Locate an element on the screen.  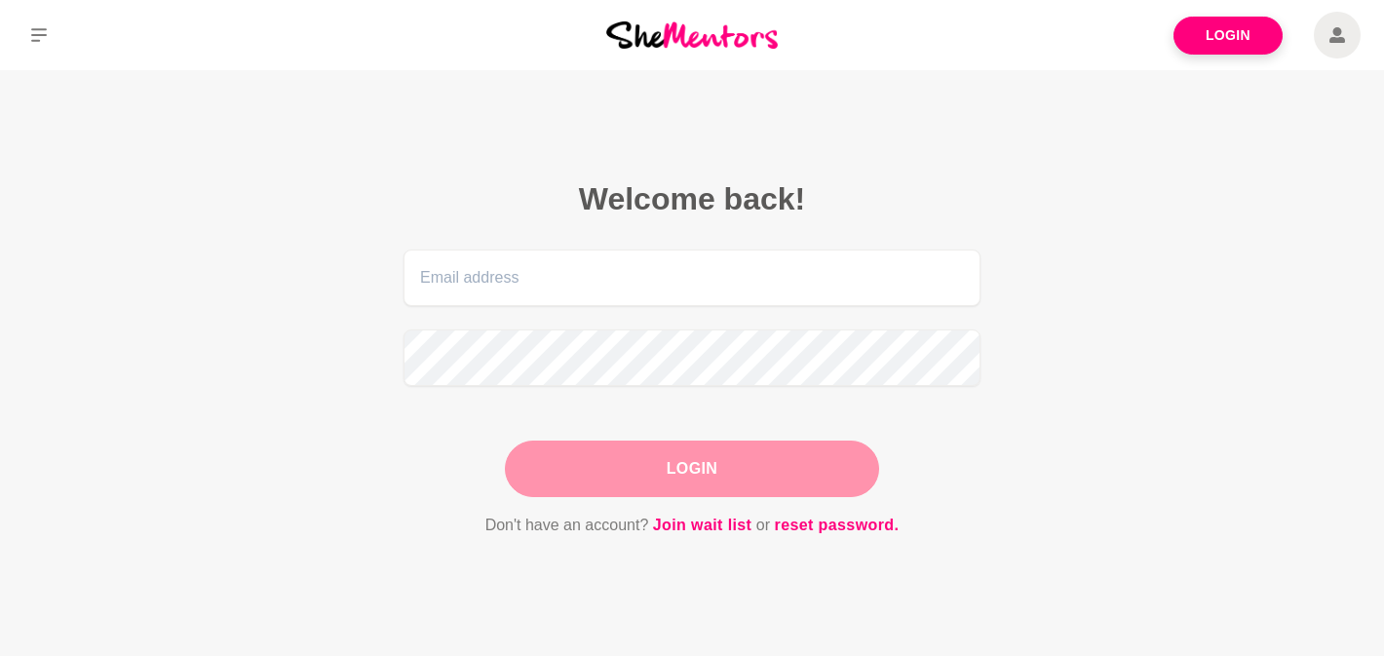
h2: Welcome back! is located at coordinates (692, 199).